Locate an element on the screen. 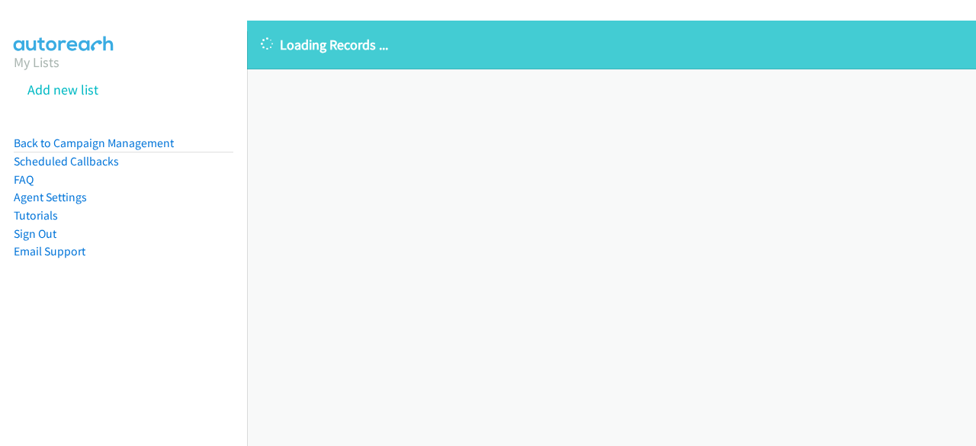  a: Tutorials is located at coordinates (36, 215).